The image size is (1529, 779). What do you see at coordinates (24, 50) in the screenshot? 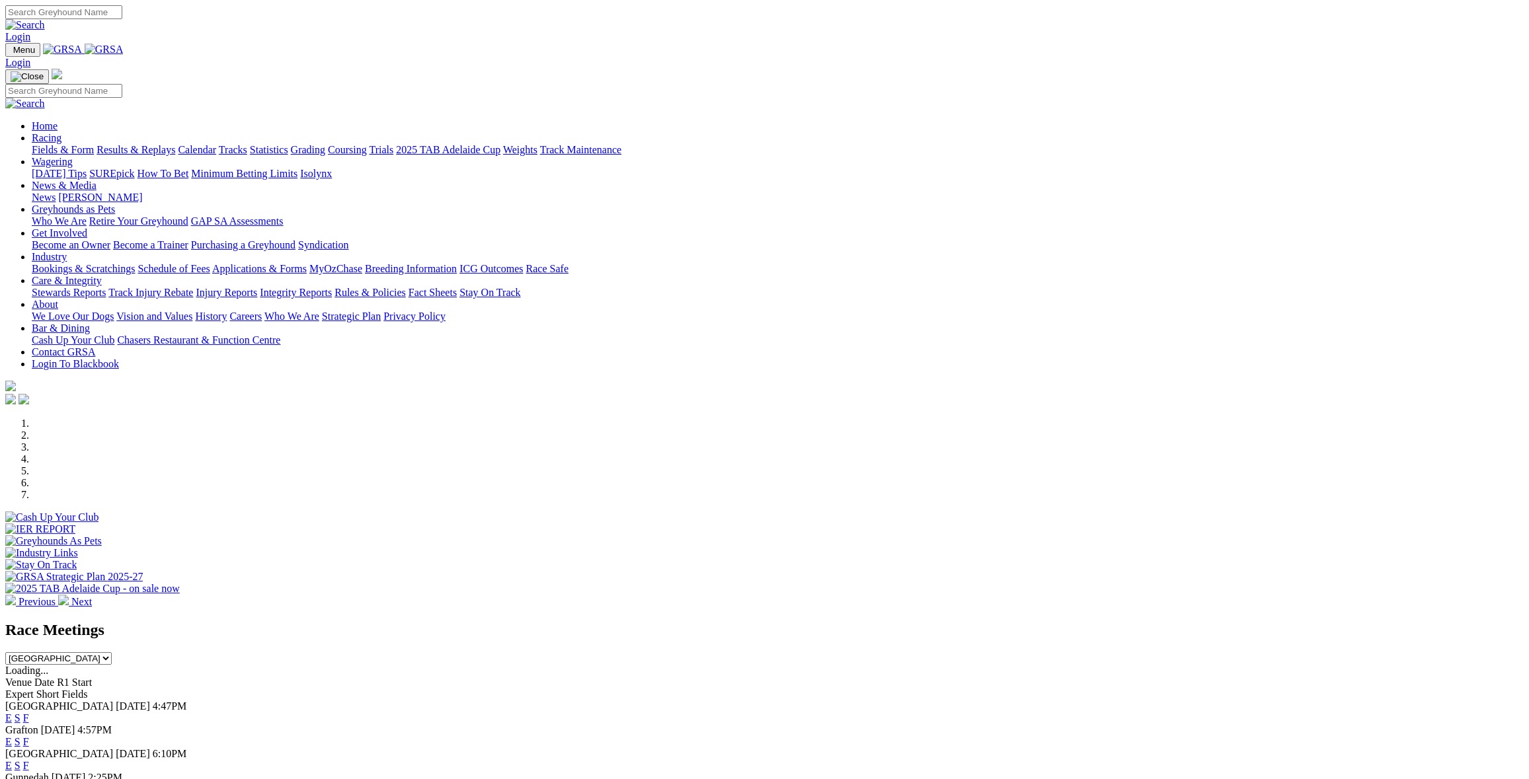
I see `span: Menu` at bounding box center [24, 50].